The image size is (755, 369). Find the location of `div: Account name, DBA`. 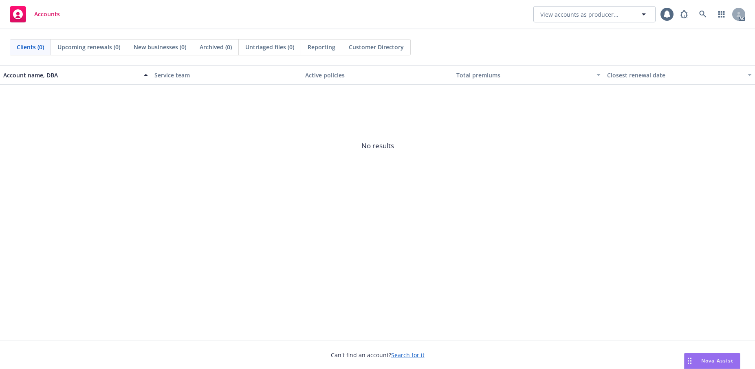

div: Account name, DBA is located at coordinates (71, 75).